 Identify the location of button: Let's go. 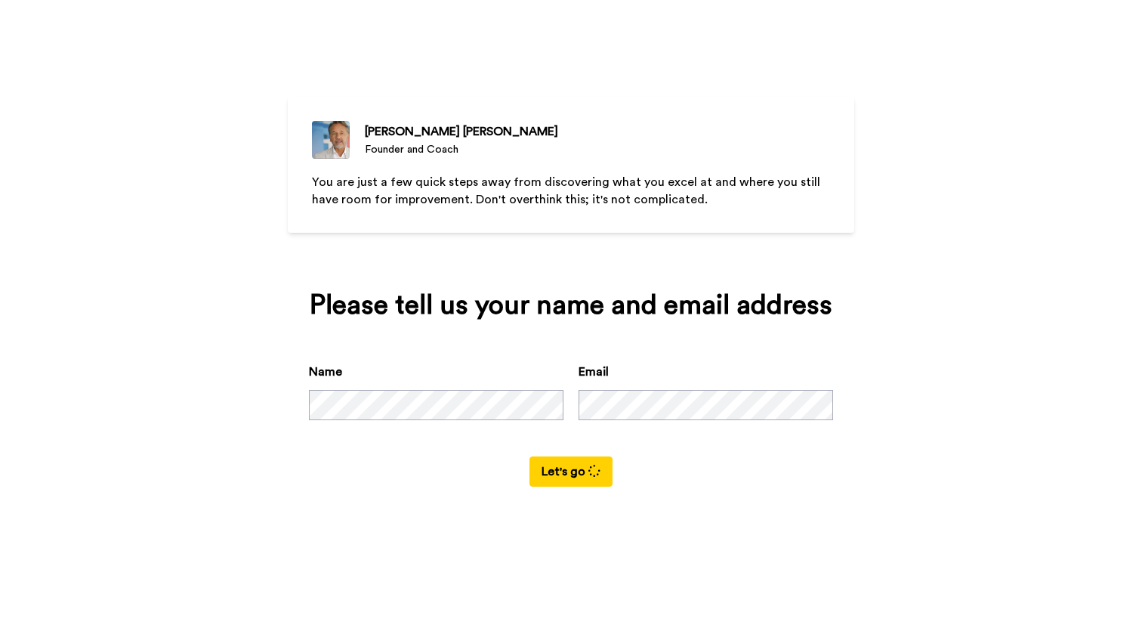
(571, 471).